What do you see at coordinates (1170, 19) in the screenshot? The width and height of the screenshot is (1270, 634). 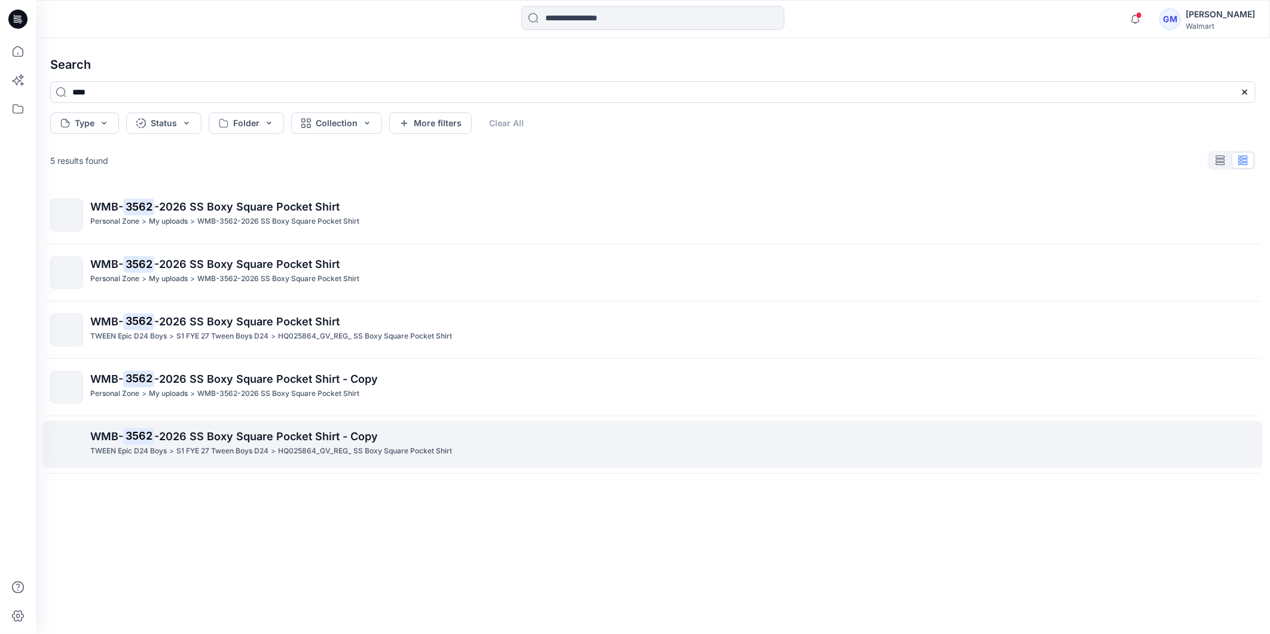 I see `div: GM` at bounding box center [1170, 19].